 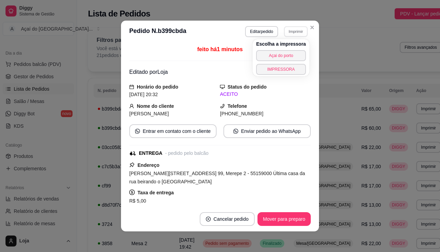 What do you see at coordinates (281, 44) in the screenshot?
I see `h4: Escolha a impressora` at bounding box center [281, 44].